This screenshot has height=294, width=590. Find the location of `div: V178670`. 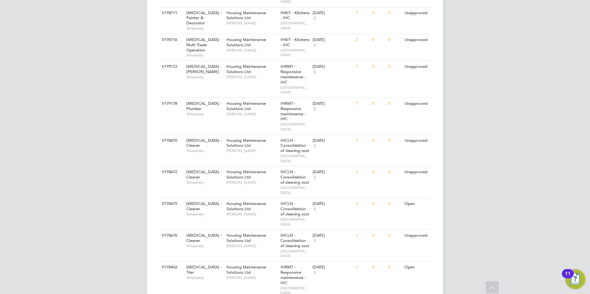

div: V178670 is located at coordinates (171, 141).